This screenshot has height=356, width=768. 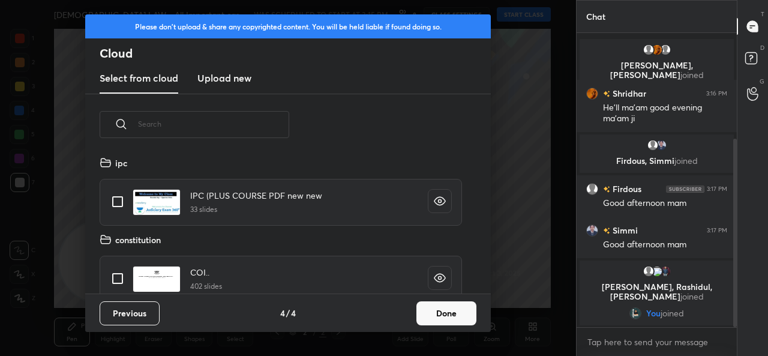 I want to click on h2: Cloud, so click(x=295, y=53).